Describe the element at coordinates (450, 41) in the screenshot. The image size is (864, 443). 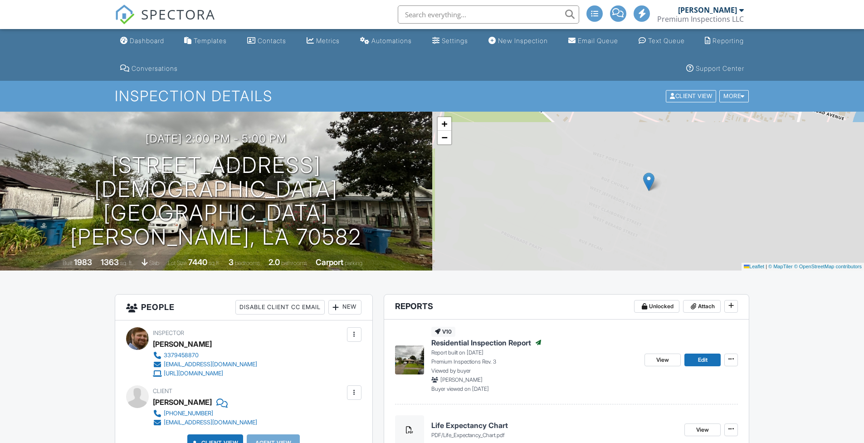
I see `a: Settings` at that location.